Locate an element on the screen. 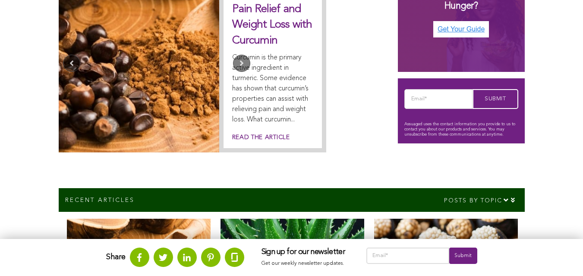 Image resolution: width=583 pixels, height=276 pixels. p: Assuaged uses the contact information you provide to us to contact you about our products and ser... is located at coordinates (461, 129).